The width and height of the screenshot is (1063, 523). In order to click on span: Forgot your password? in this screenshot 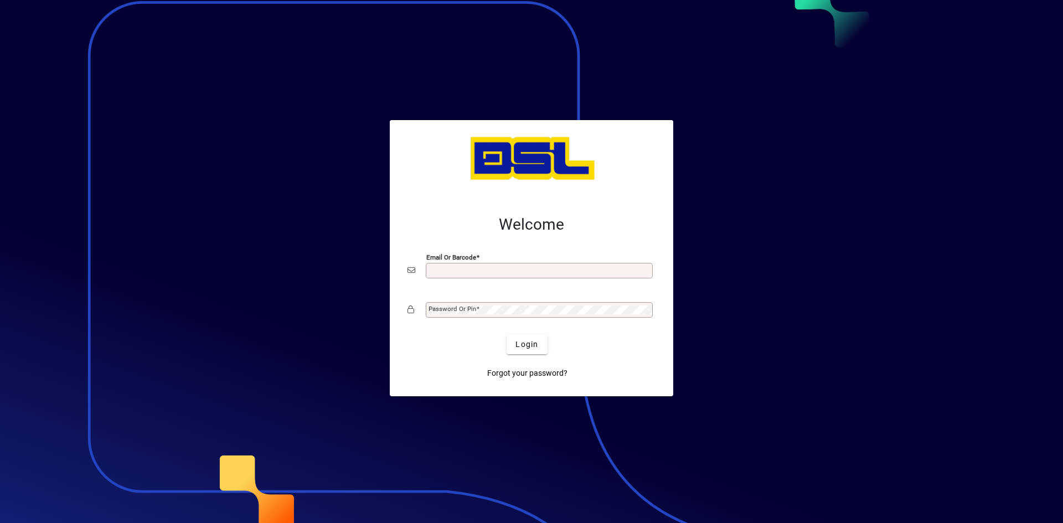, I will do `click(527, 373)`.